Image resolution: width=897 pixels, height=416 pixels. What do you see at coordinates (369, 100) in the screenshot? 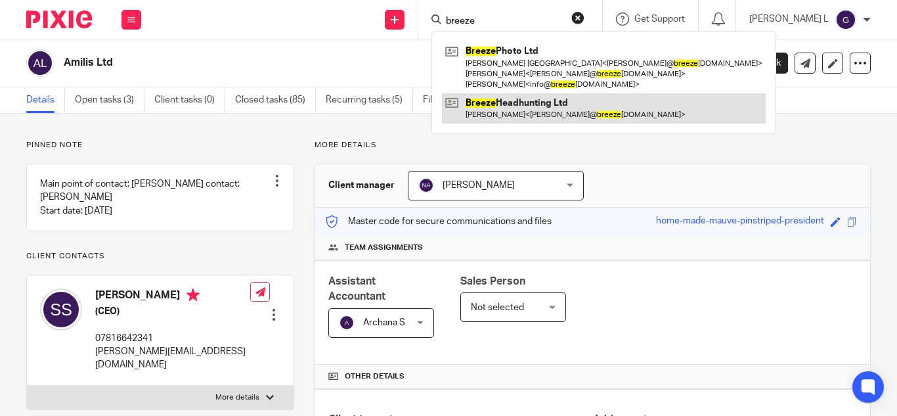
I see `a: Recurring tasks (5)` at bounding box center [369, 100].